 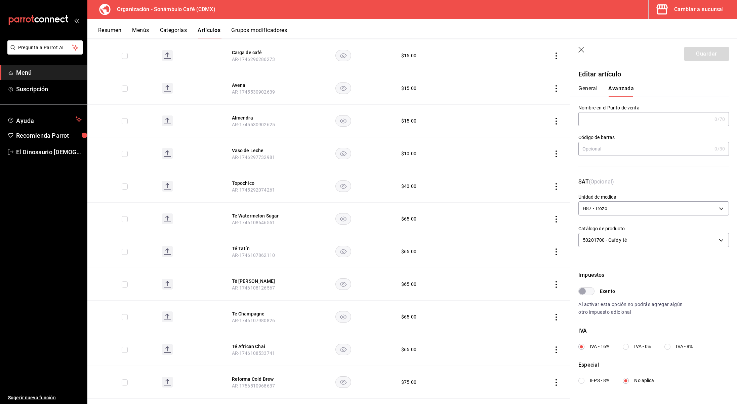 I want to click on span: AR-1746297732981, so click(x=254, y=157).